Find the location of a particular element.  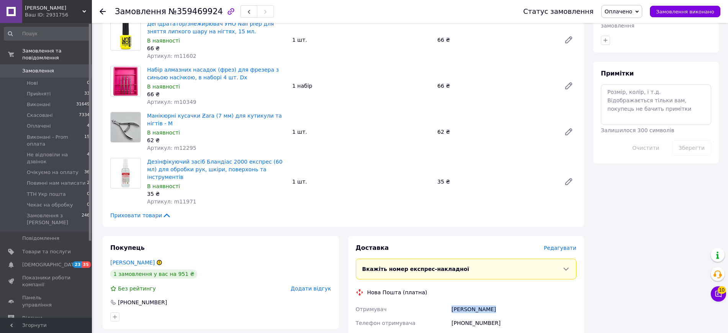

span: Приховати товари is located at coordinates (141, 215).